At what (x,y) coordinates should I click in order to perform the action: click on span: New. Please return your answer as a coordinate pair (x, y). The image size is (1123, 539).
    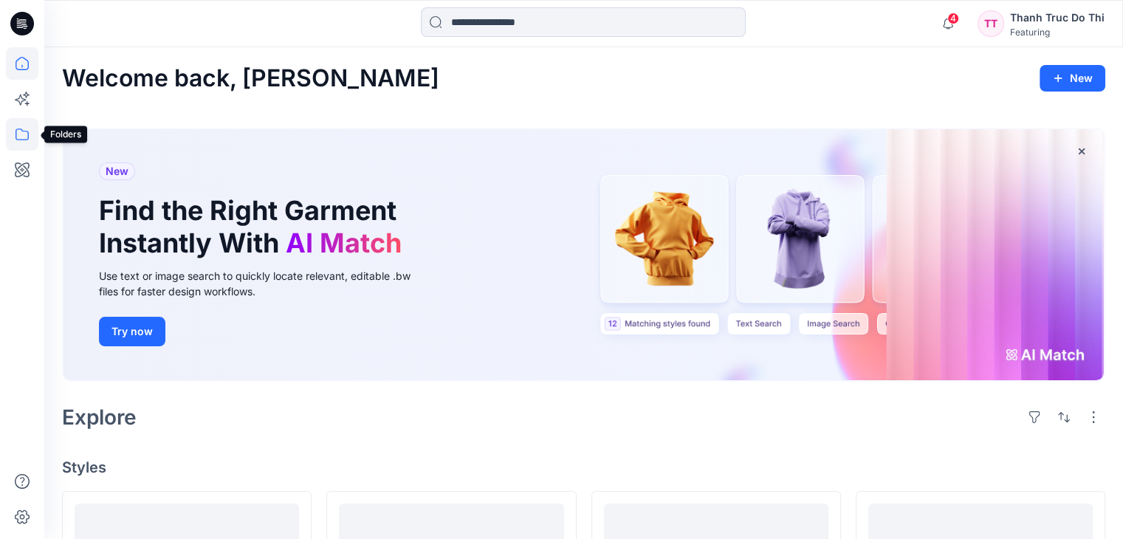
    Looking at the image, I should click on (117, 171).